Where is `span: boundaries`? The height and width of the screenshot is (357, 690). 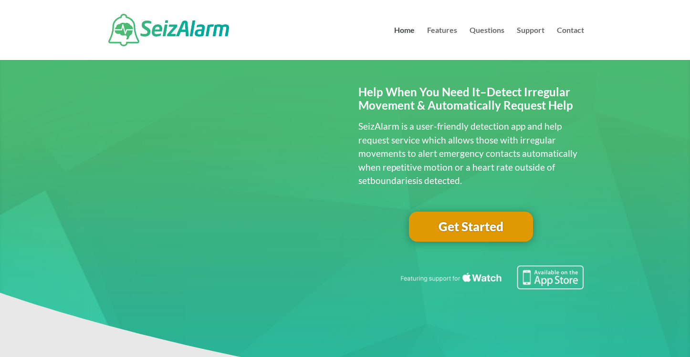
span: boundaries is located at coordinates (393, 180).